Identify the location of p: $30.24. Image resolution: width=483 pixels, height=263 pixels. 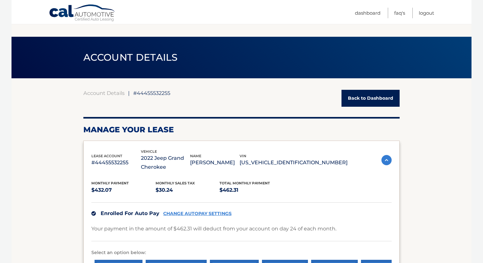
(188, 190).